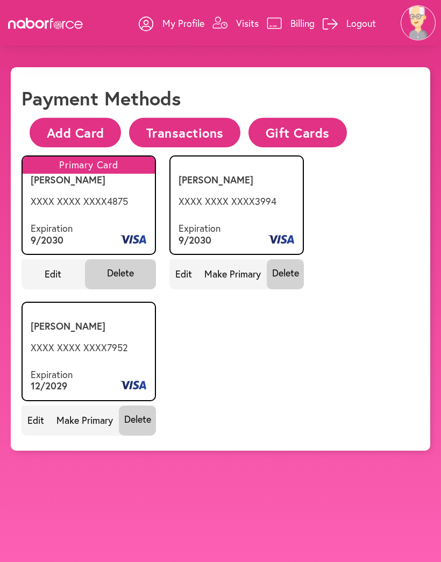  Describe the element at coordinates (361, 23) in the screenshot. I see `p: Logout` at that location.